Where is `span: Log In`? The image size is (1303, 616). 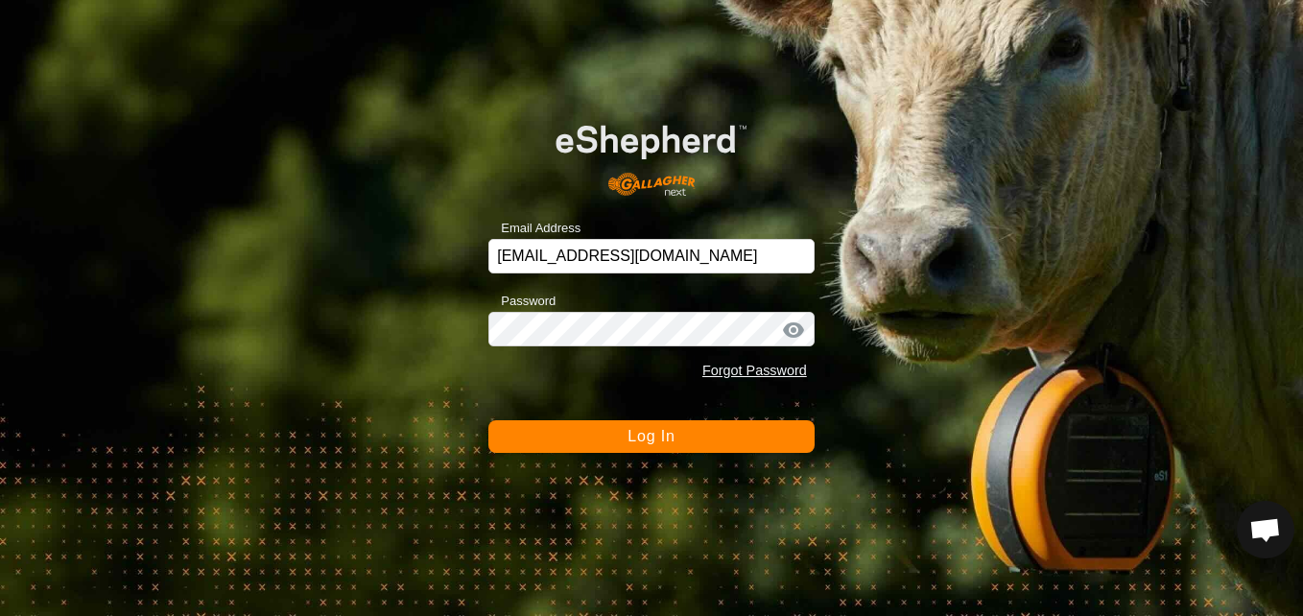 span: Log In is located at coordinates (651, 436).